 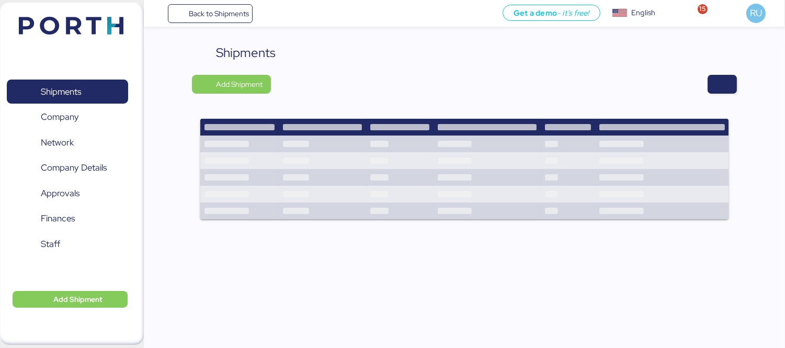 I want to click on span: Shipments, so click(x=61, y=91).